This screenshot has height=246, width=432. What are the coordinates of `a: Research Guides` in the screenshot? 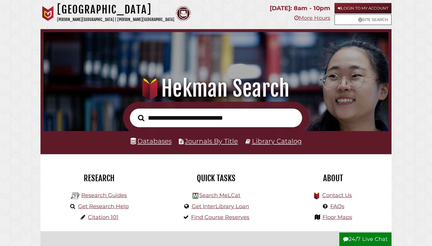 It's located at (104, 195).